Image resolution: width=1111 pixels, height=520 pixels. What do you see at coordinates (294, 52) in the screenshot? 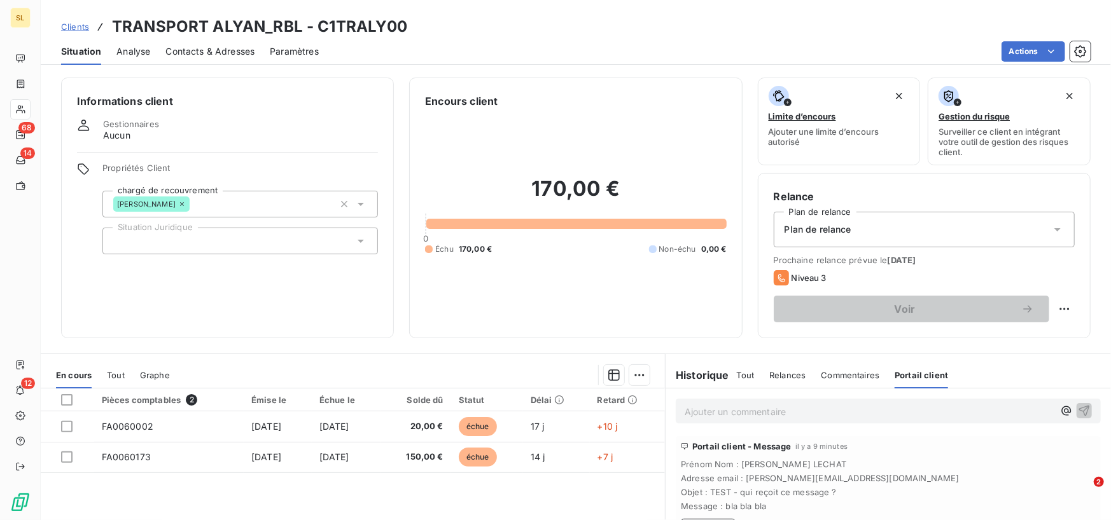
I see `span: Paramètres` at bounding box center [294, 52].